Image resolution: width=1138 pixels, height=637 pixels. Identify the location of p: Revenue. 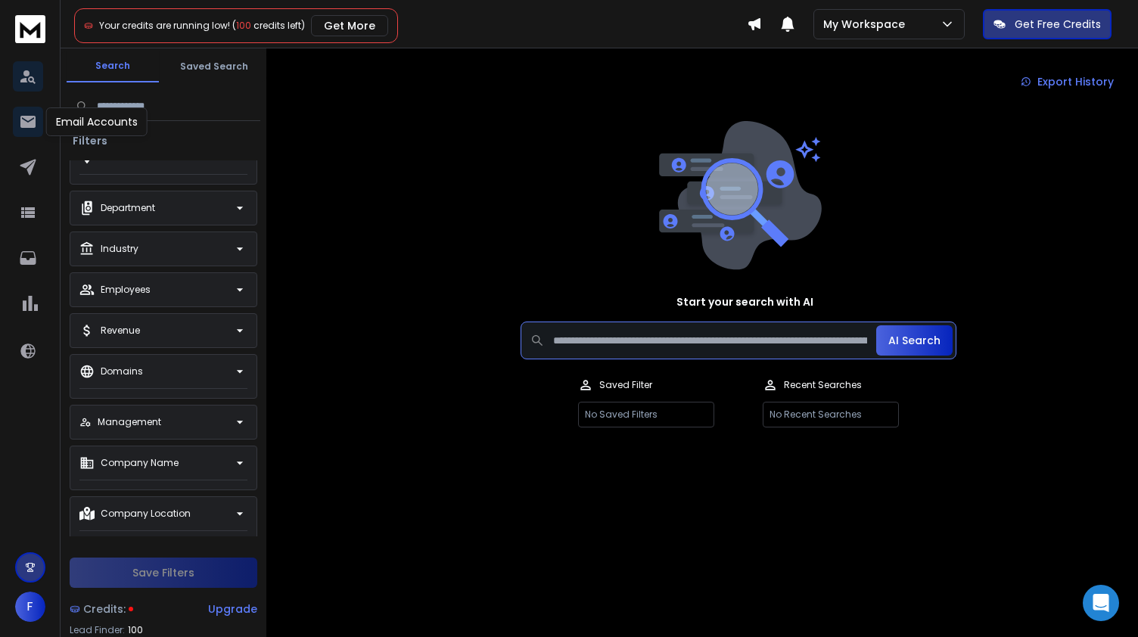
(120, 331).